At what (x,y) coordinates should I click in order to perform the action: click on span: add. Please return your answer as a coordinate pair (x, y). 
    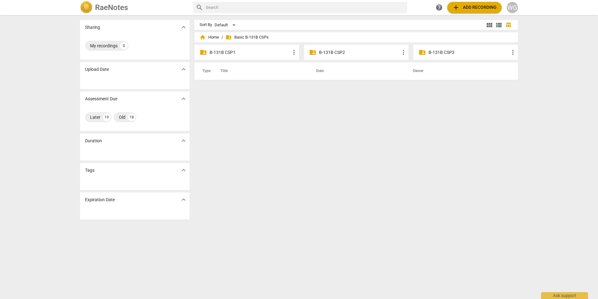
    Looking at the image, I should click on (456, 8).